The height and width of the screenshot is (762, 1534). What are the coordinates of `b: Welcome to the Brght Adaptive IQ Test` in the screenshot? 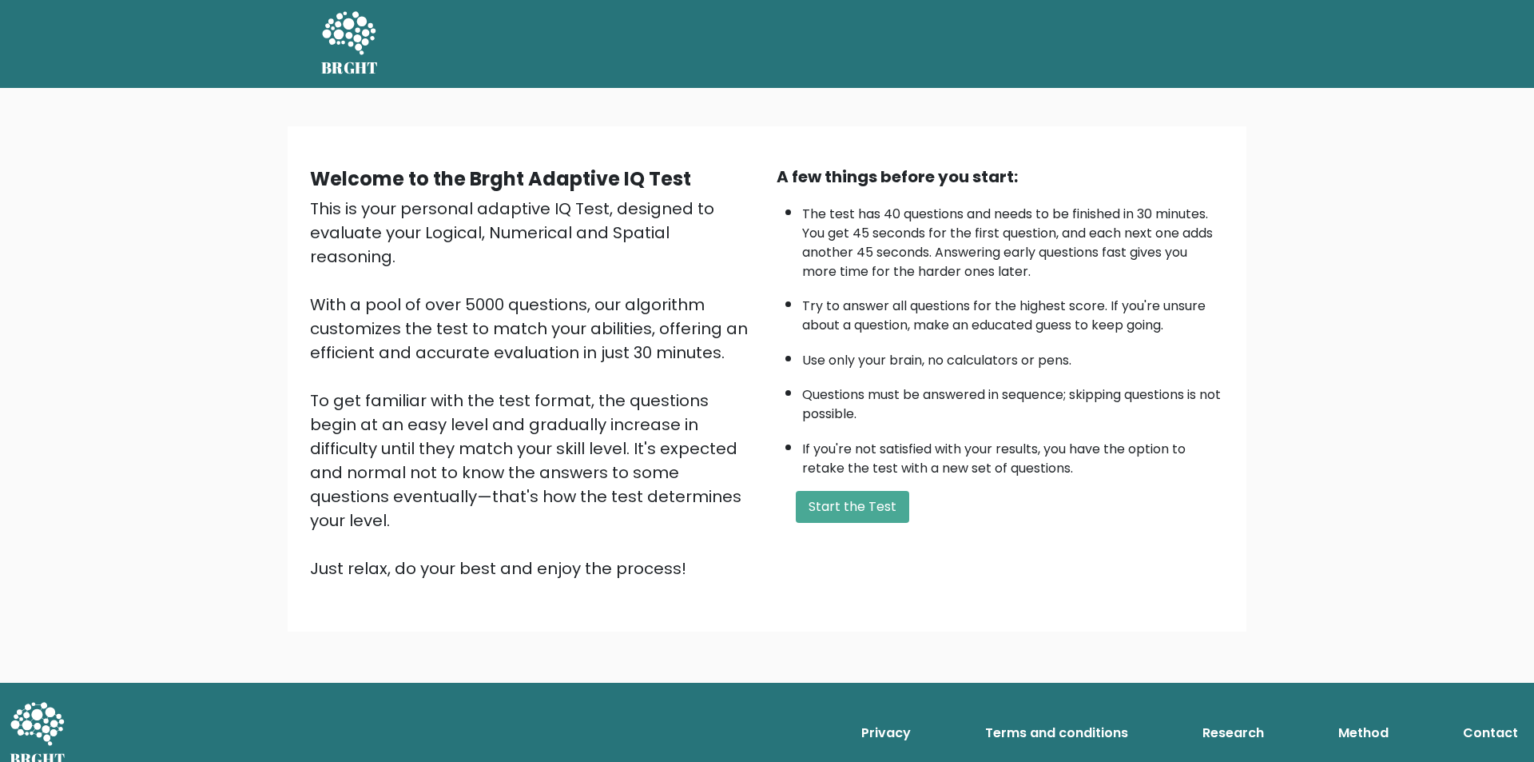 It's located at (500, 178).